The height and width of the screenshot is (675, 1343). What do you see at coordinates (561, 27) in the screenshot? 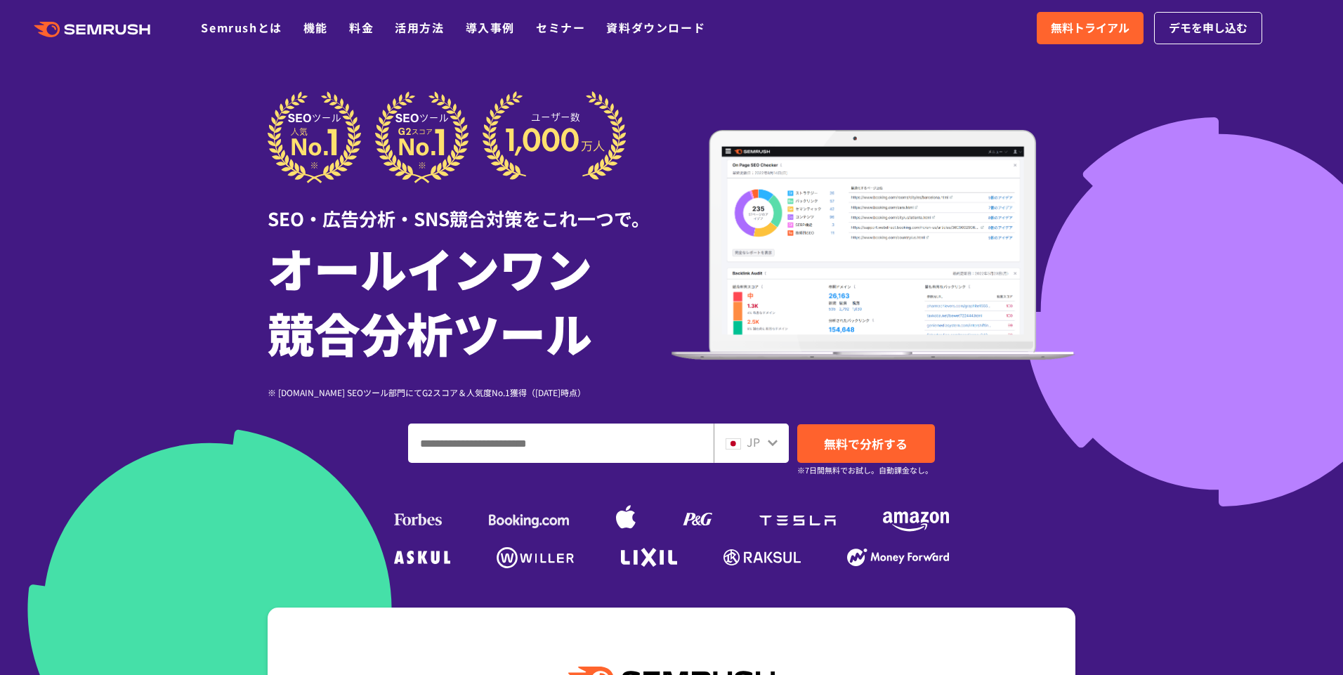
I see `a: セミナー` at bounding box center [561, 27].